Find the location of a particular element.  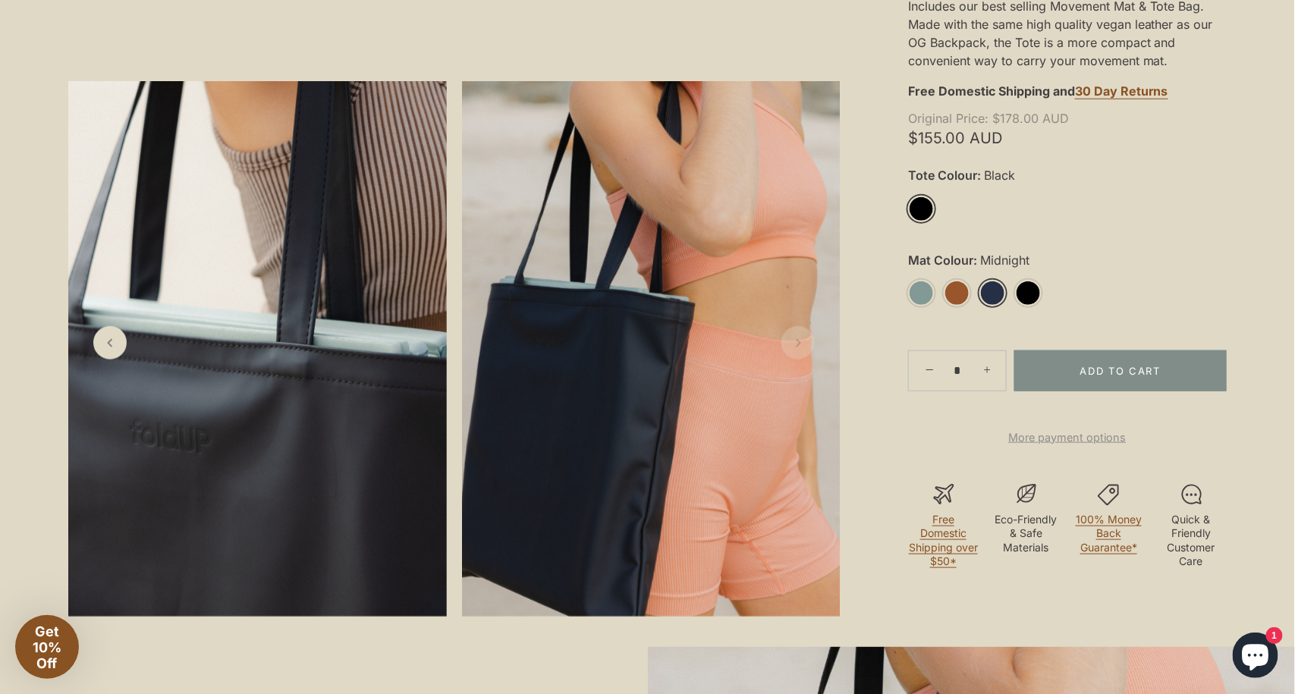

strong: 30 Day Returns is located at coordinates (1121, 91).